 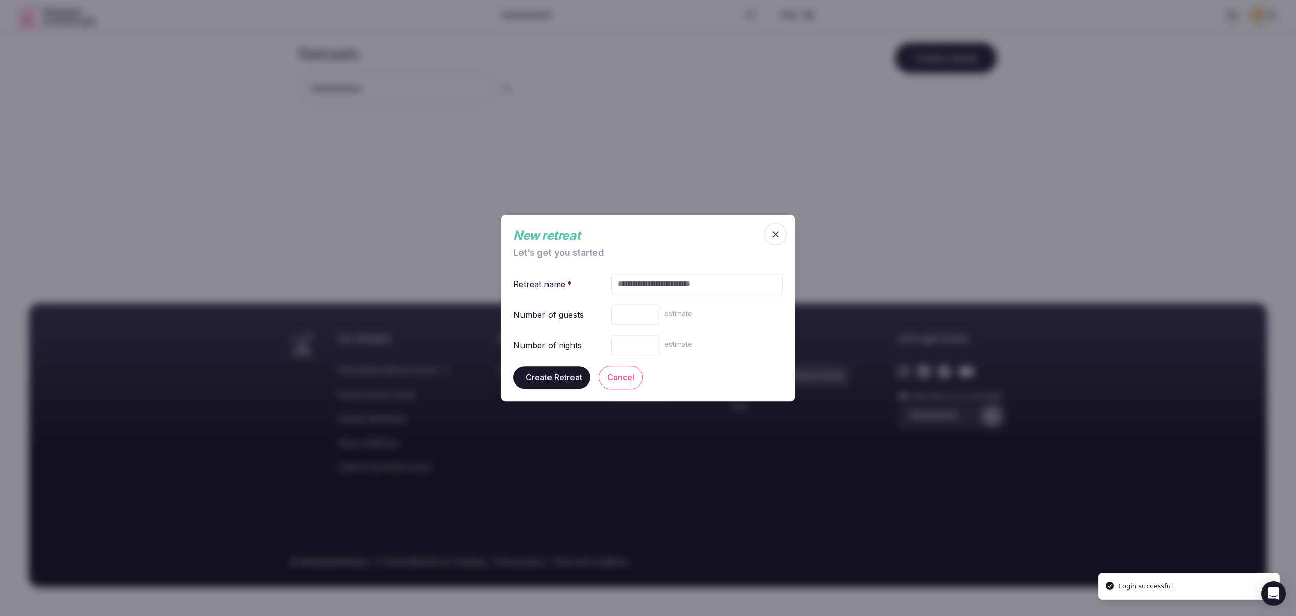 What do you see at coordinates (638, 253) in the screenshot?
I see `div: Let's get you started` at bounding box center [638, 253].